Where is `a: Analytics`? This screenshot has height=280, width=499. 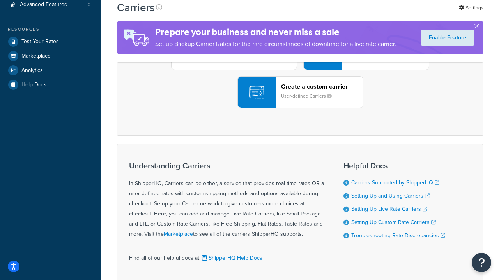 a: Analytics is located at coordinates (51, 71).